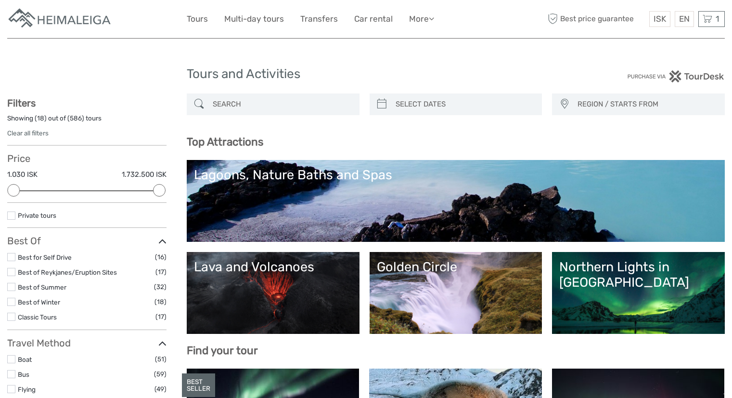 The image size is (732, 398). What do you see at coordinates (160, 301) in the screenshot?
I see `span: (18)` at bounding box center [160, 301].